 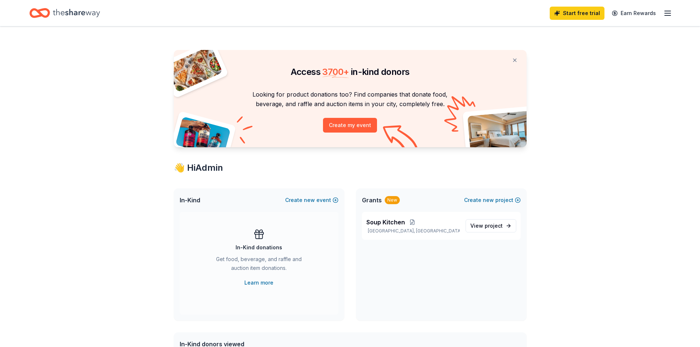 I want to click on a: Learn more, so click(x=259, y=283).